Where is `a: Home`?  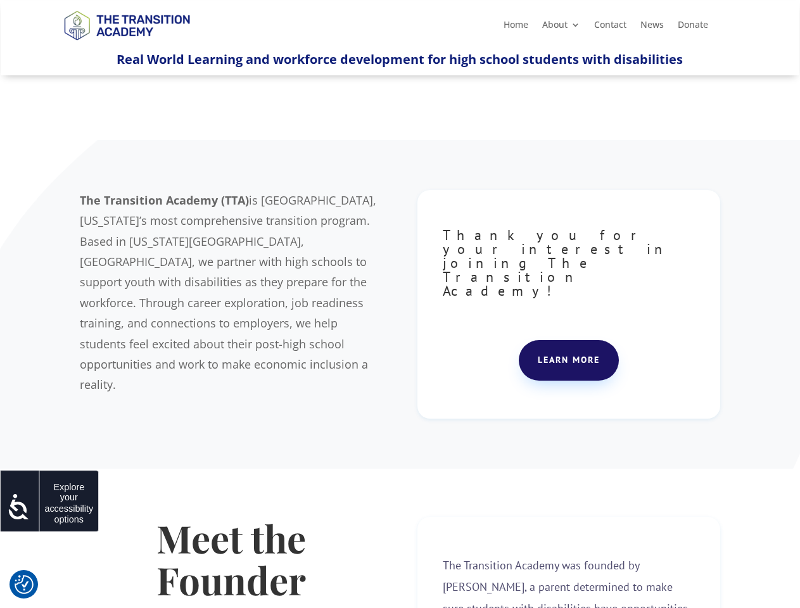
a: Home is located at coordinates (516, 27).